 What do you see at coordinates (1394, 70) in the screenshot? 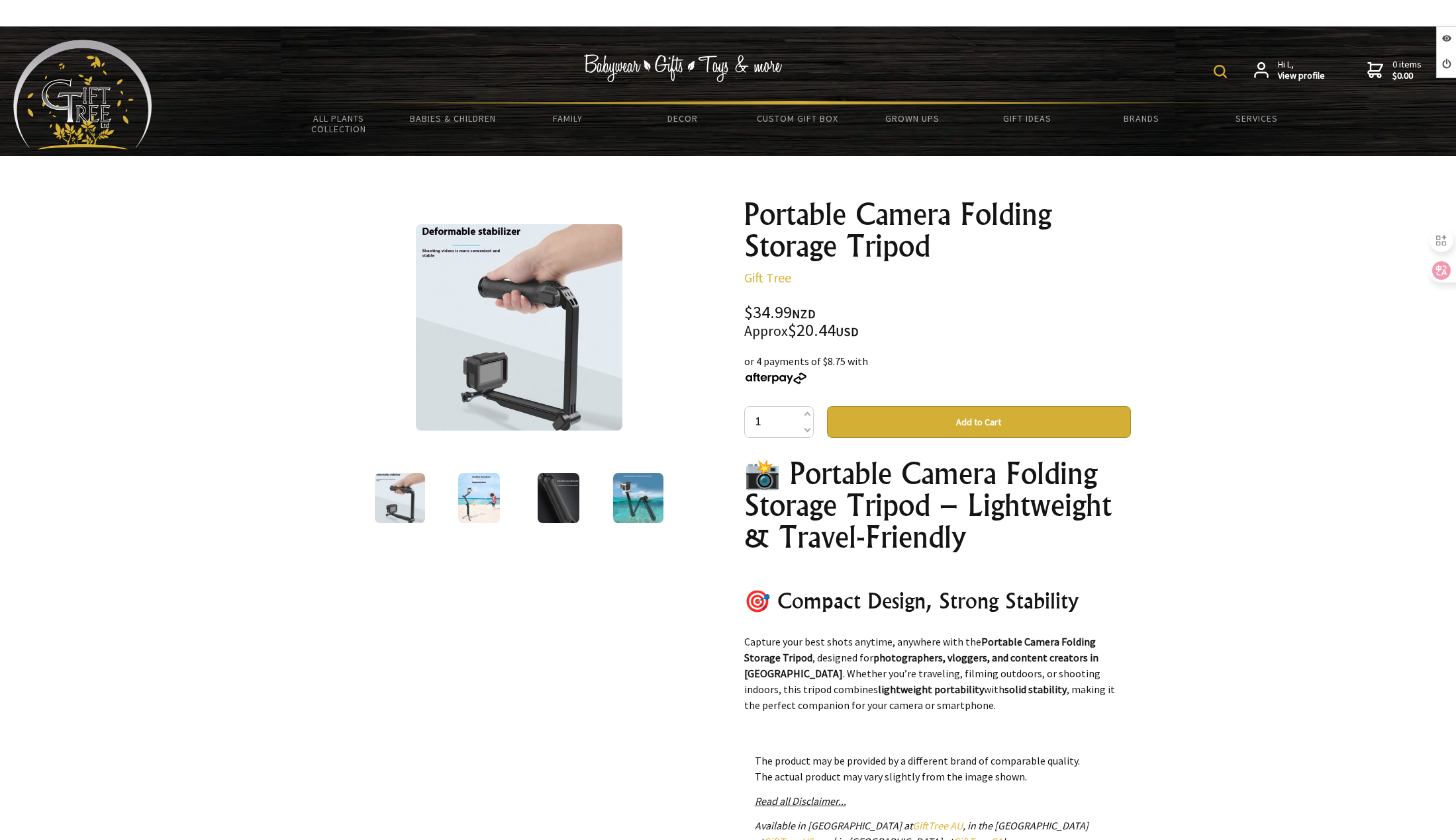
I see `a: 0 items$0.00` at bounding box center [1394, 70].